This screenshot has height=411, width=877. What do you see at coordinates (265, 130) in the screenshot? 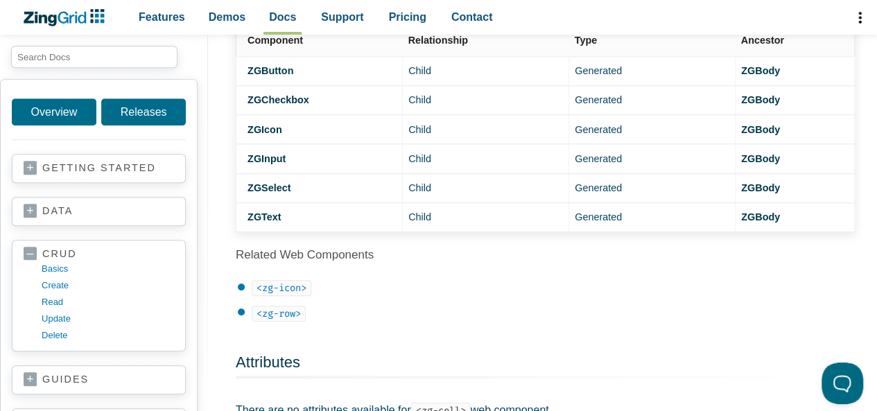
I see `a: ZGIcon` at bounding box center [265, 130].